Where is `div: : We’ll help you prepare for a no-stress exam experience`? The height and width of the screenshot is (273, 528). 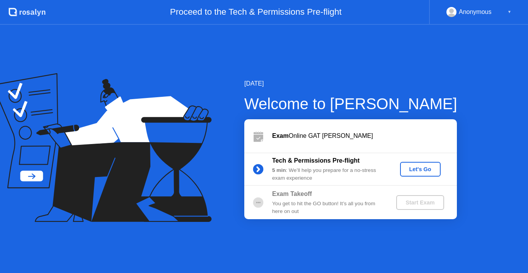
div: : We’ll help you prepare for a no-stress exam experience is located at coordinates (328, 174).